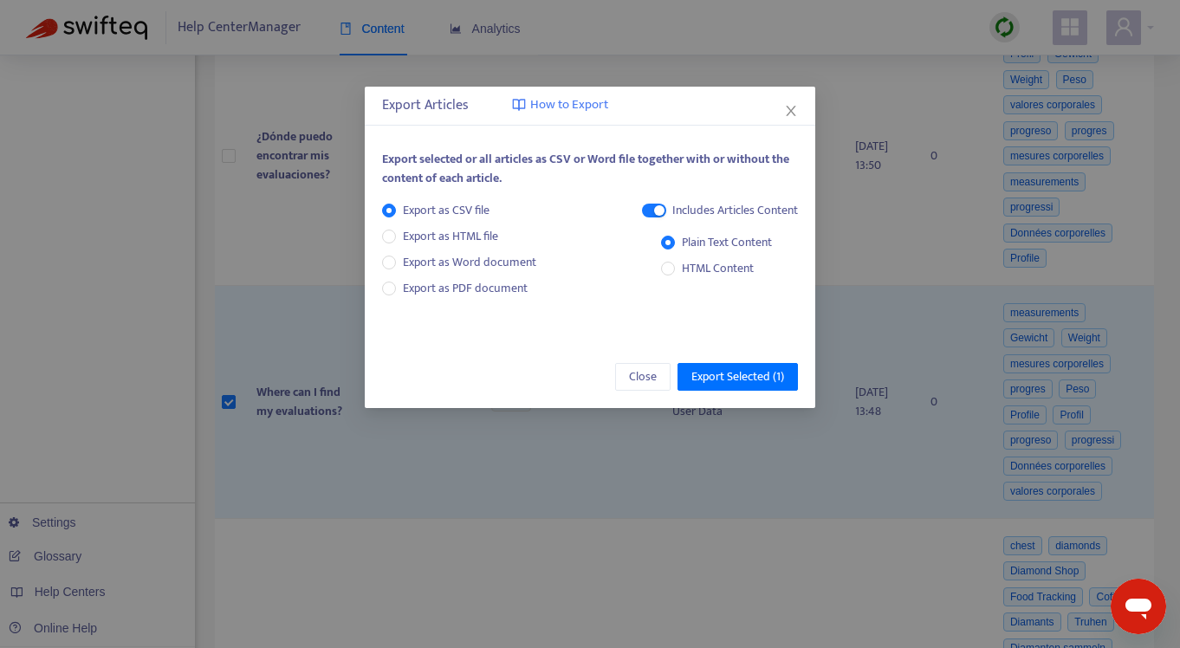 This screenshot has height=648, width=1180. What do you see at coordinates (737, 377) in the screenshot?
I see `span: Export Selected ( 1 )` at bounding box center [737, 377].